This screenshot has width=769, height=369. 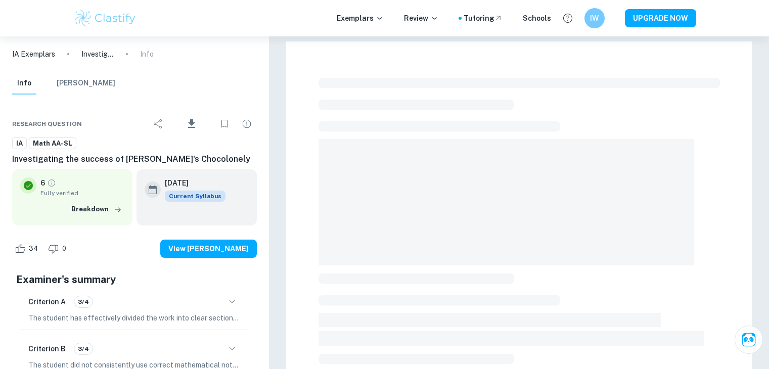 I want to click on span: IA, so click(x=19, y=144).